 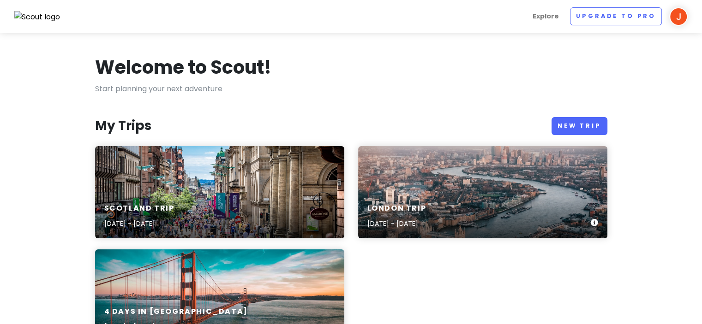 I want to click on img: Scout logo, so click(x=37, y=17).